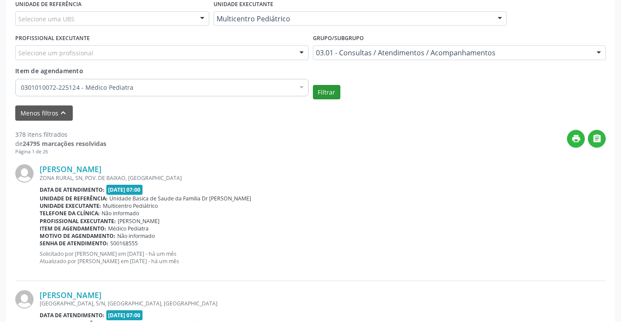 This screenshot has height=322, width=621. What do you see at coordinates (46, 19) in the screenshot?
I see `span: Selecione uma UBS` at bounding box center [46, 19].